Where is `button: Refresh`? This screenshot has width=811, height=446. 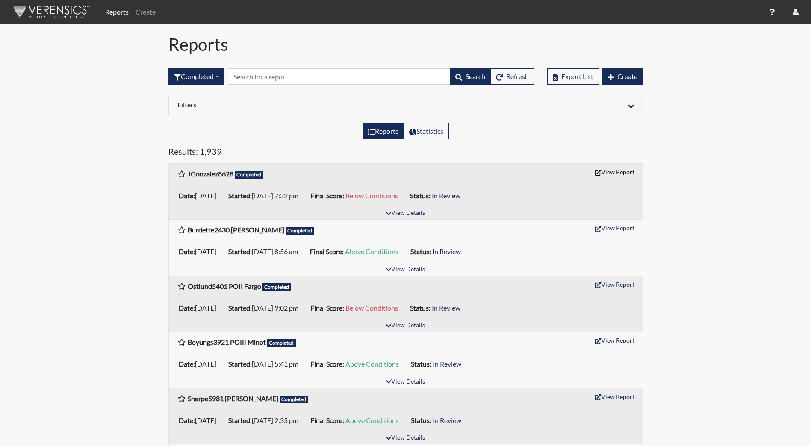
button: Refresh is located at coordinates (512, 76).